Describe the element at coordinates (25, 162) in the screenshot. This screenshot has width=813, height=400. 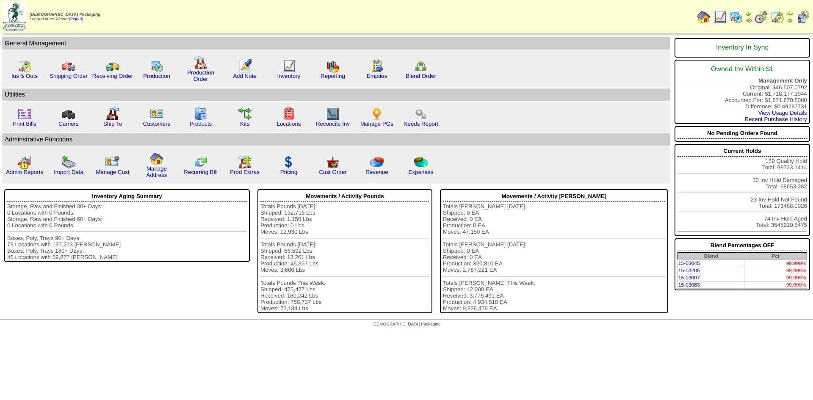
I see `img: graph2.png` at that location.